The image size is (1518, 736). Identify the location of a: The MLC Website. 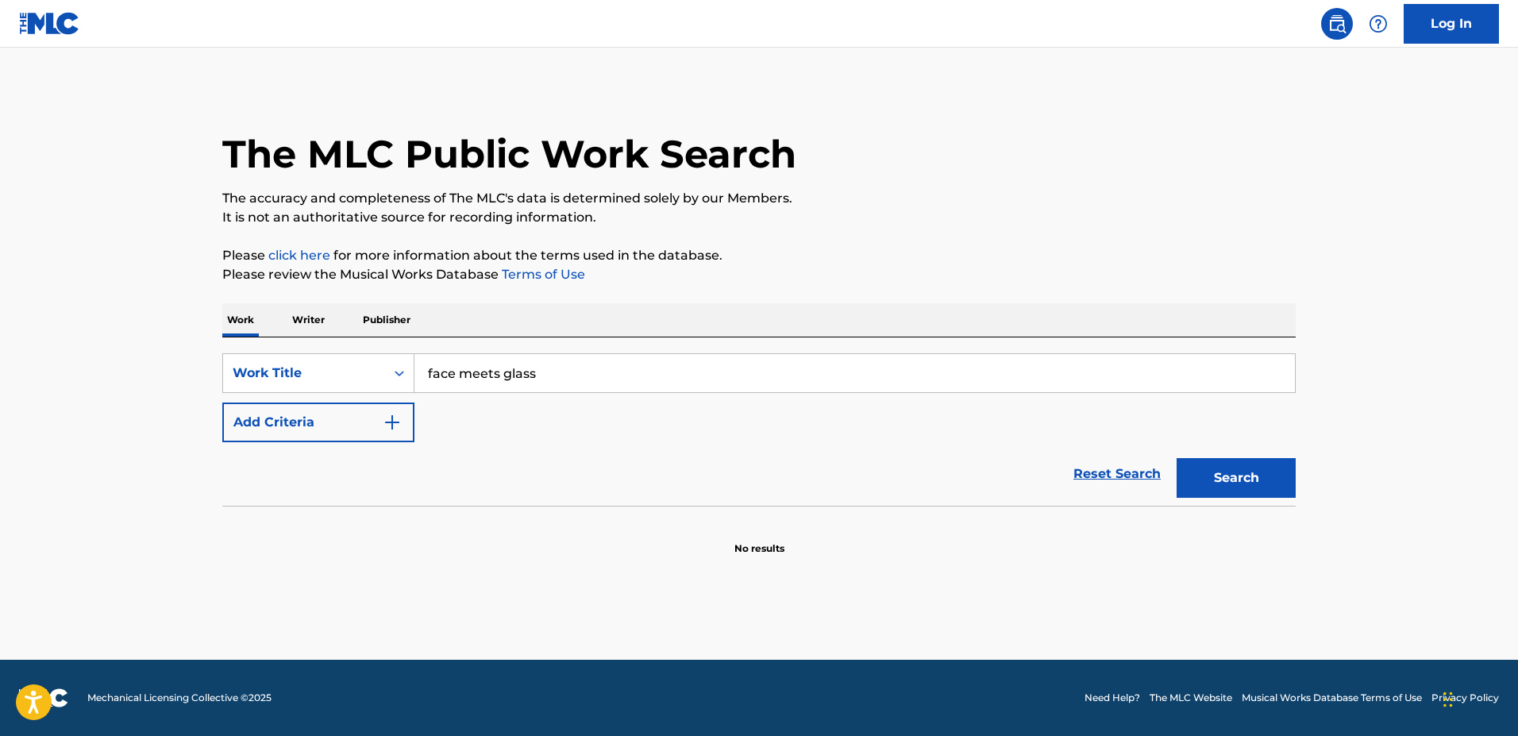
(1191, 698).